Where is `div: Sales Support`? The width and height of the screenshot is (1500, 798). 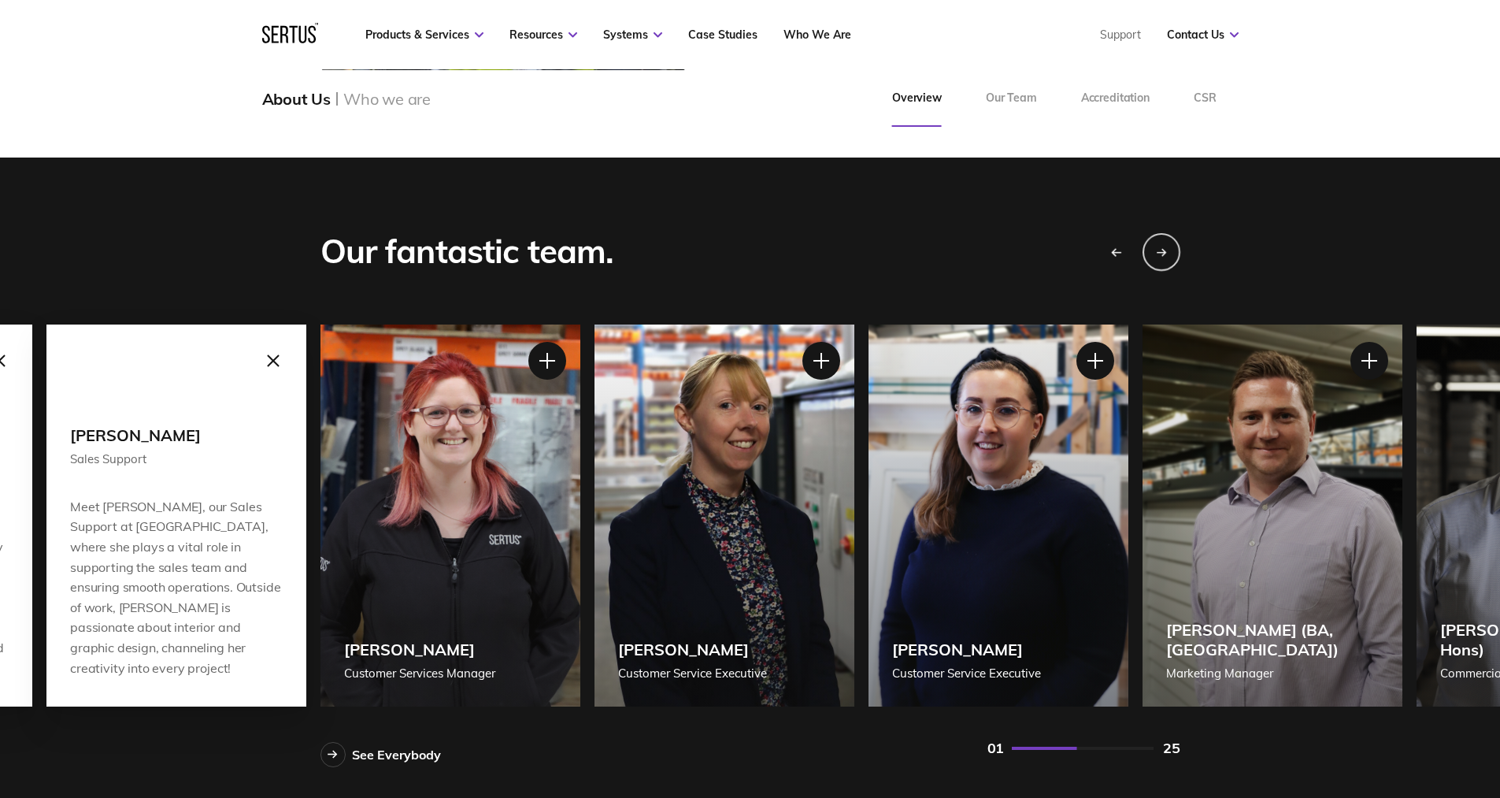
div: Sales Support is located at coordinates (176, 459).